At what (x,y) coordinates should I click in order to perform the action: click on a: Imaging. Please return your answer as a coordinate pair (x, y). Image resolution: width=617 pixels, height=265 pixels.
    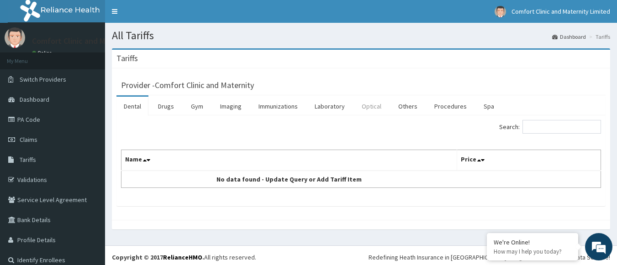
    Looking at the image, I should click on (231, 106).